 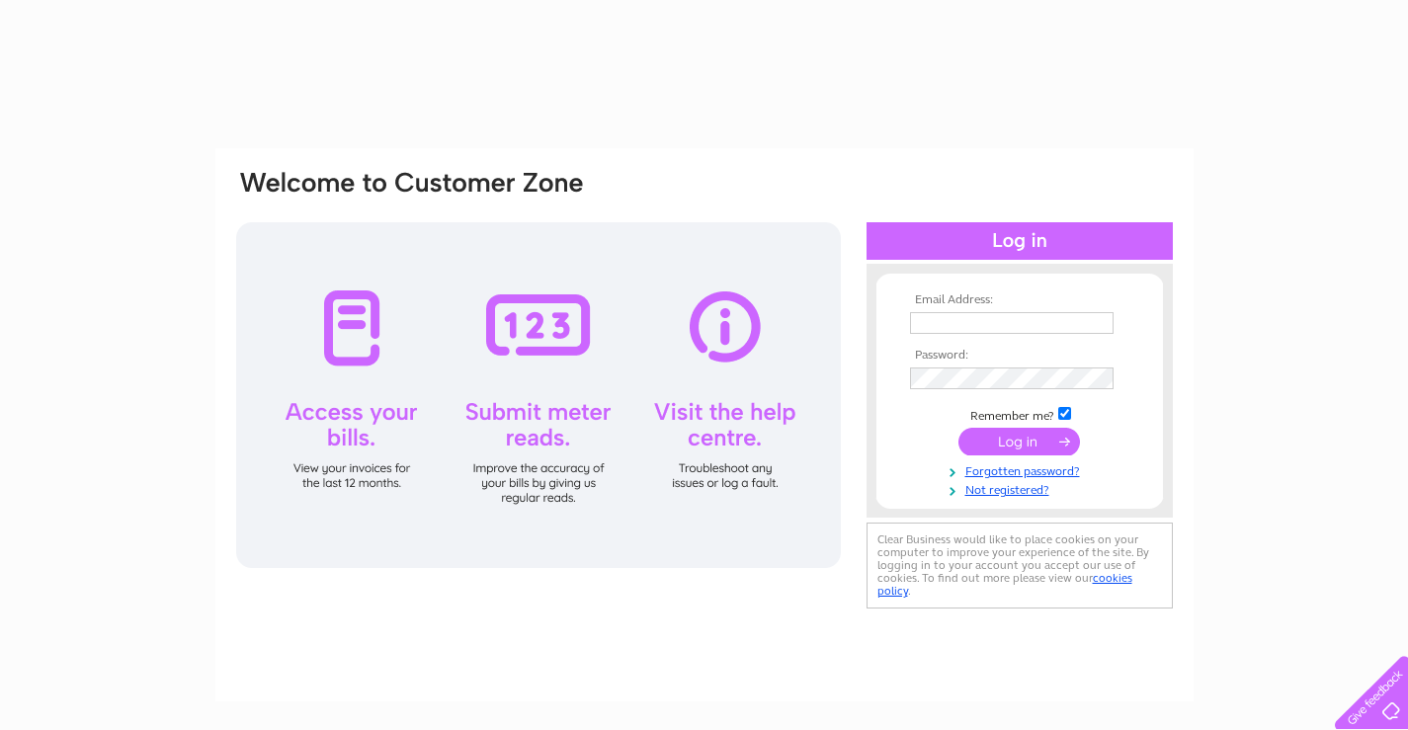 I want to click on th: Email Address:, so click(x=1019, y=300).